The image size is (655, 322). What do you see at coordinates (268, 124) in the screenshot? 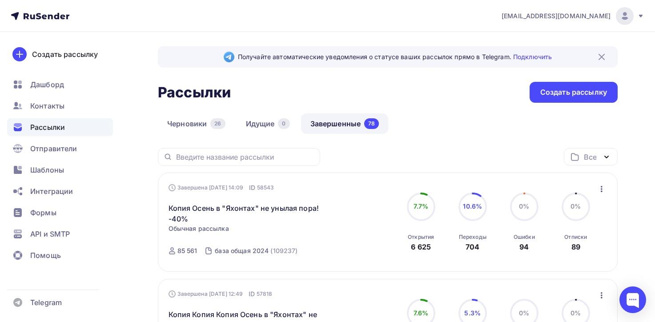
I see `a: Идущие0` at bounding box center [268, 124].